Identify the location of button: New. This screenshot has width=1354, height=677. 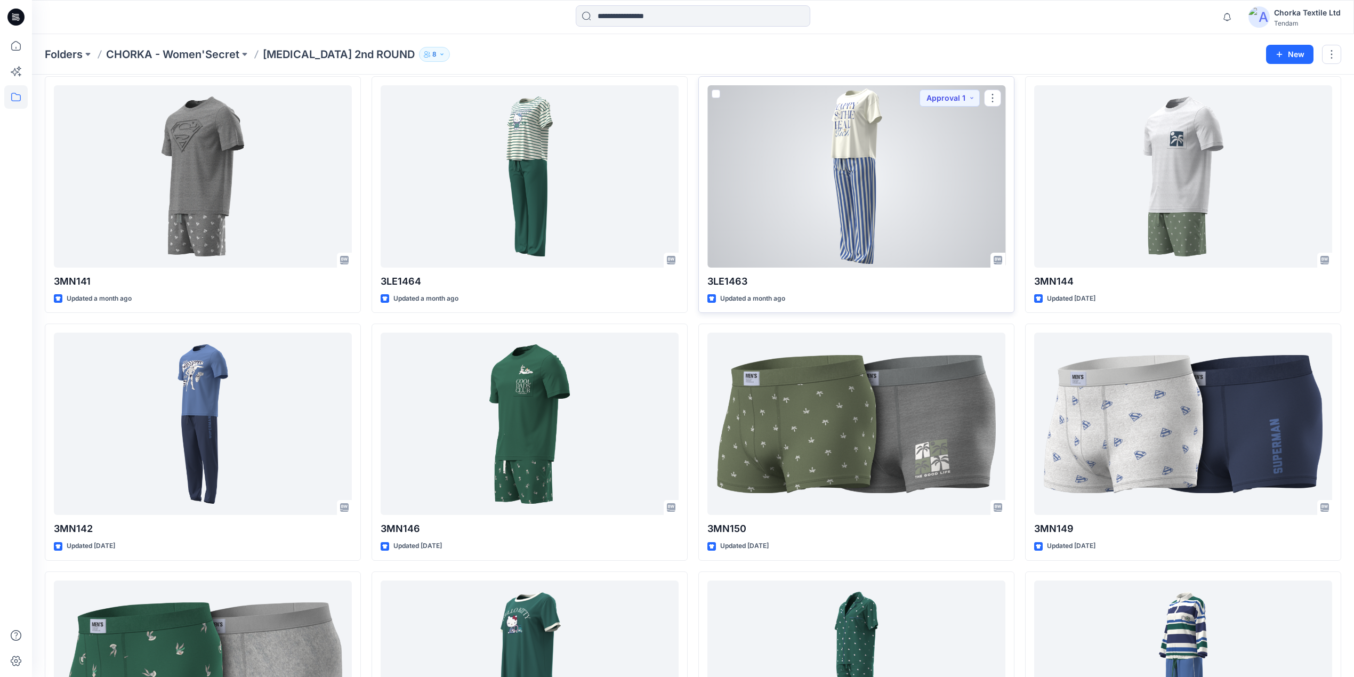
(1290, 54).